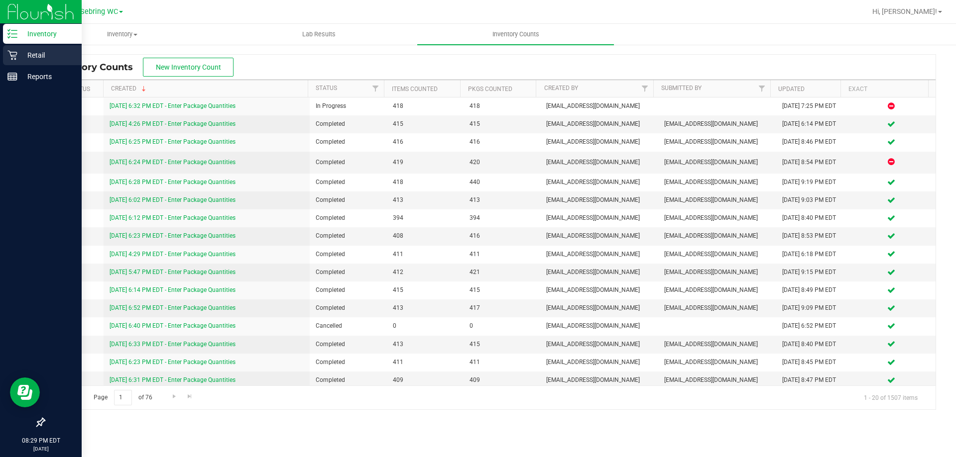 This screenshot has width=956, height=457. What do you see at coordinates (561, 88) in the screenshot?
I see `a: Created By` at bounding box center [561, 88].